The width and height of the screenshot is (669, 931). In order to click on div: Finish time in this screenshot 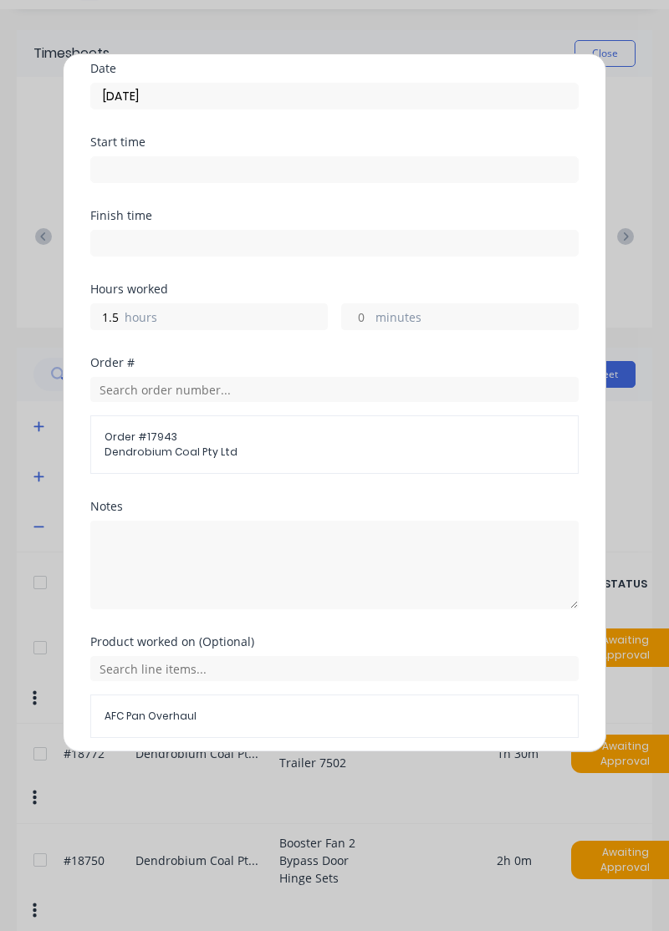, I will do `click(334, 216)`.